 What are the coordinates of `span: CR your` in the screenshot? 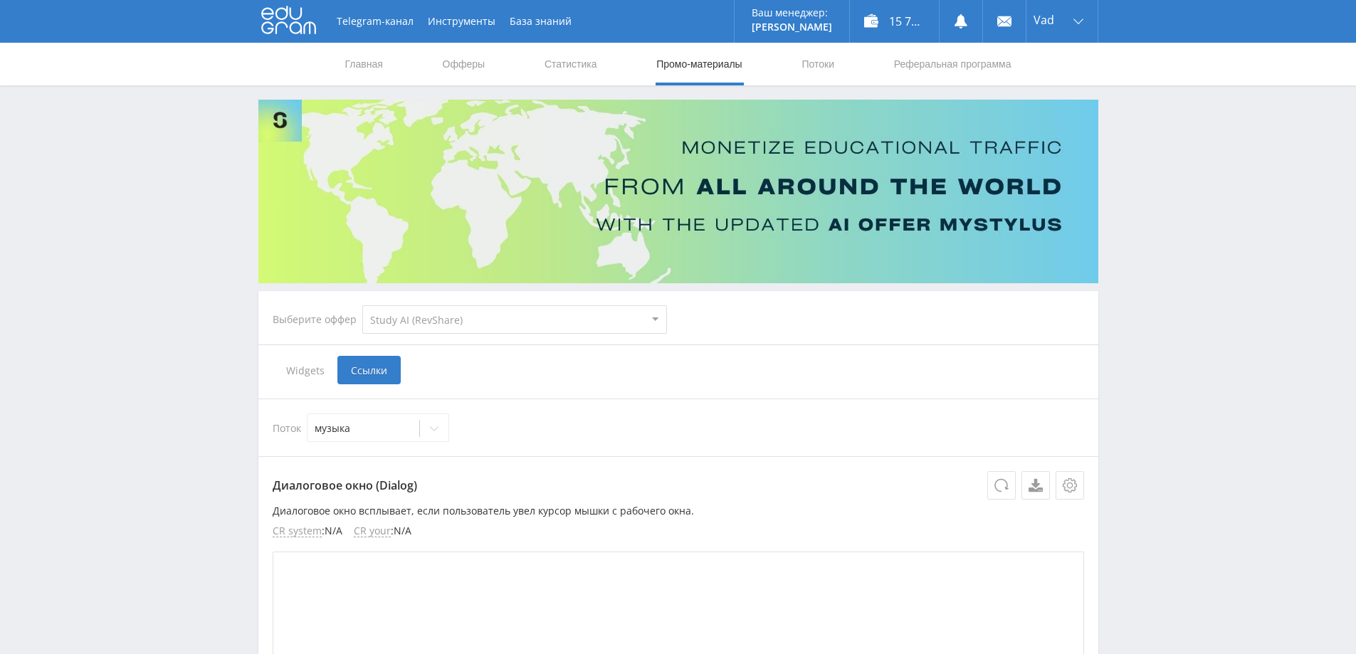 It's located at (372, 531).